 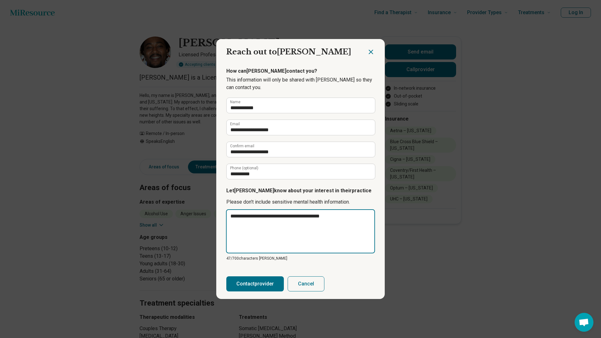 I want to click on button: Cancel, so click(x=306, y=284).